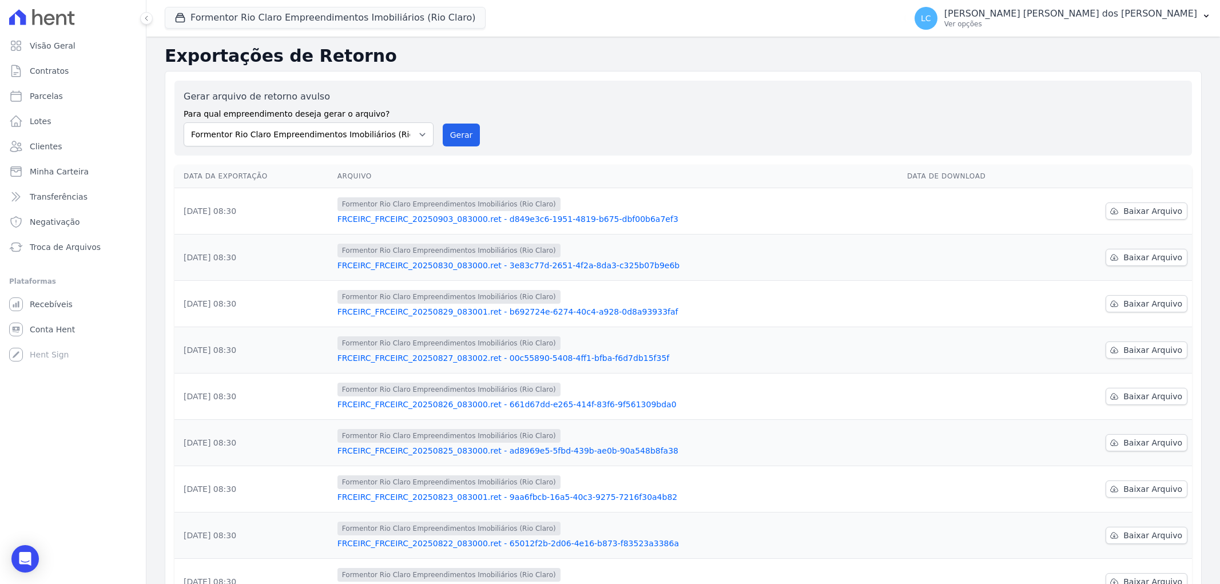 Image resolution: width=1220 pixels, height=584 pixels. What do you see at coordinates (73, 146) in the screenshot?
I see `a: Clientes` at bounding box center [73, 146].